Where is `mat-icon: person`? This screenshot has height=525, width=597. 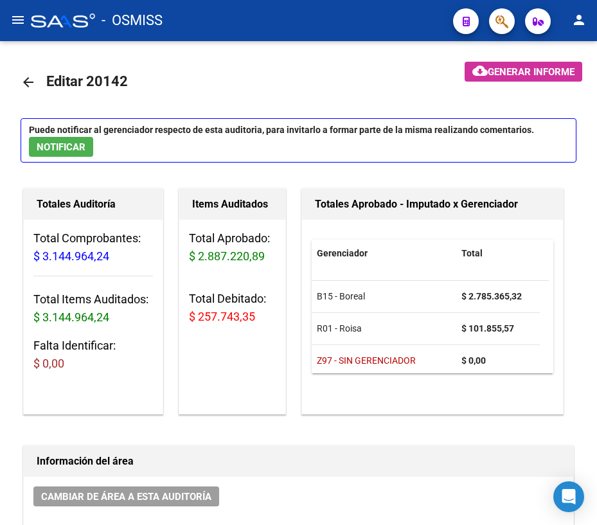 mat-icon: person is located at coordinates (579, 20).